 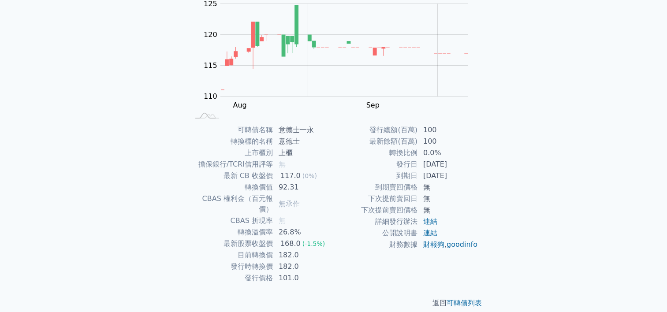 I want to click on td: 上櫃, so click(x=303, y=153).